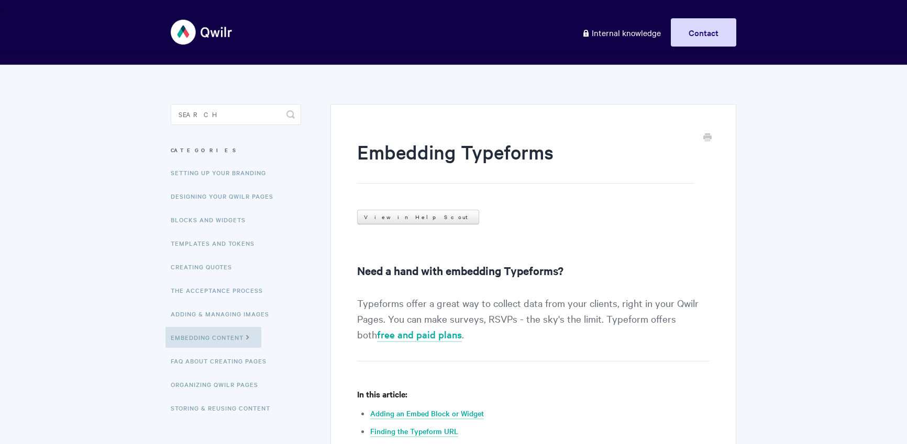  What do you see at coordinates (414, 432) in the screenshot?
I see `a: Finding the Typeform URL` at bounding box center [414, 432].